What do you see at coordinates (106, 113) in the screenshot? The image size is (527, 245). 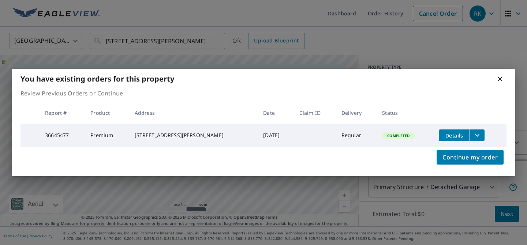 I see `th: Product` at bounding box center [106, 113].